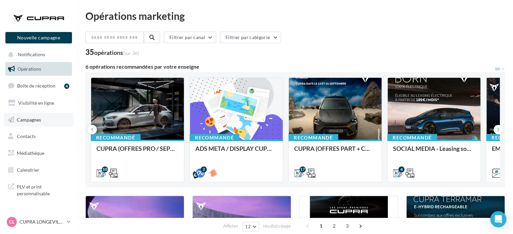 The height and width of the screenshot is (234, 513). Describe the element at coordinates (39, 38) in the screenshot. I see `button: Nouvelle campagne` at that location.